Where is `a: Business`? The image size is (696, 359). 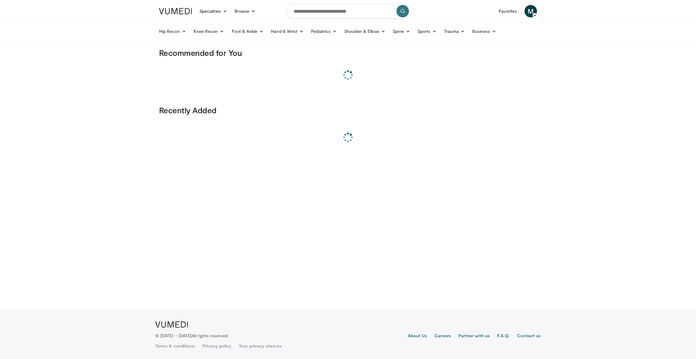
a: Business is located at coordinates (484, 31).